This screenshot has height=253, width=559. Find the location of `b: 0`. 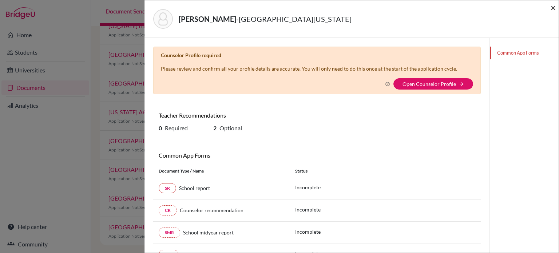

b: 0 is located at coordinates (160, 128).